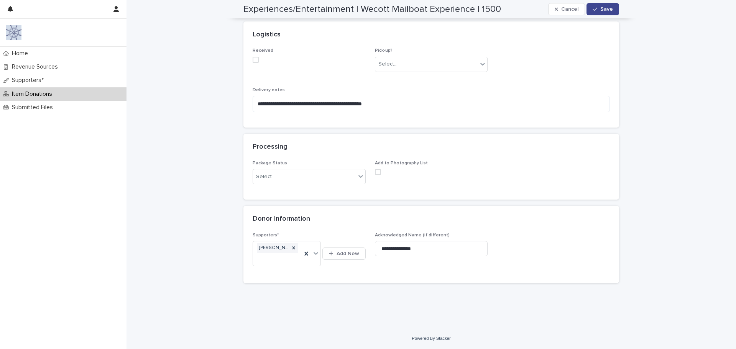  I want to click on p: Revenue Sources, so click(36, 67).